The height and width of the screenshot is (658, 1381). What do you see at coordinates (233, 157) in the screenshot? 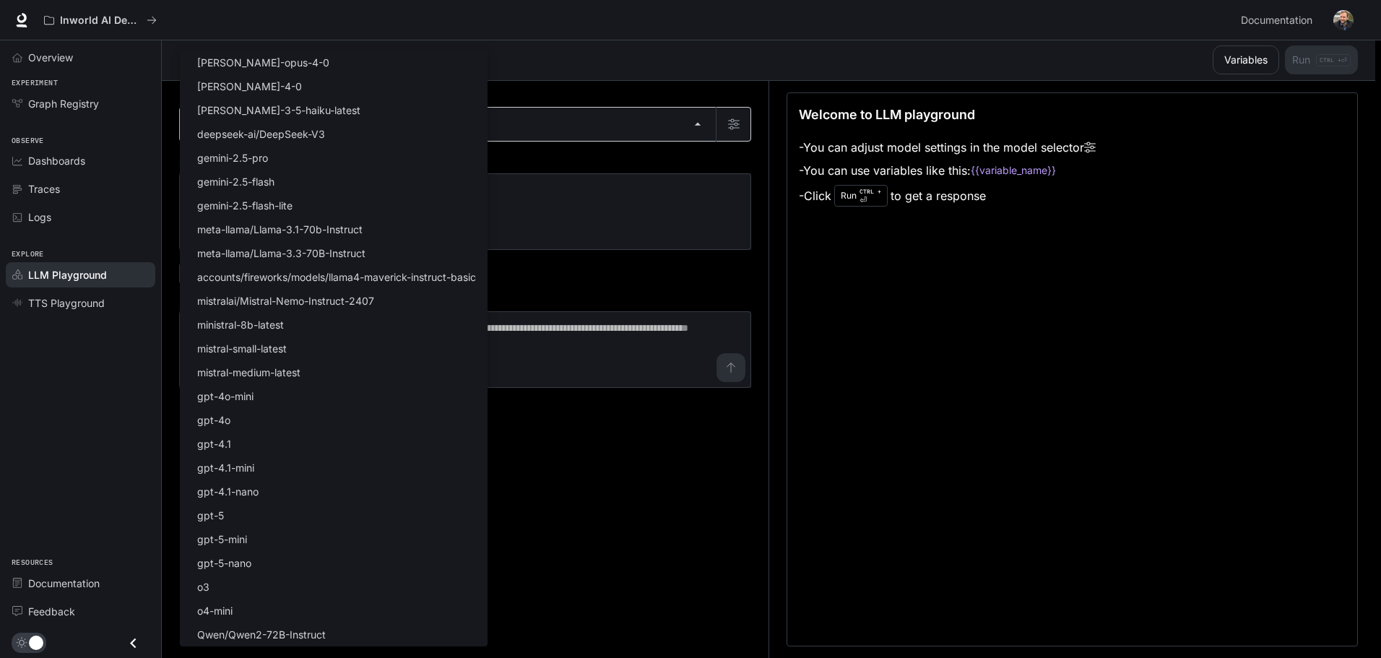
I see `p: gemini-2.5-pro` at bounding box center [233, 157].